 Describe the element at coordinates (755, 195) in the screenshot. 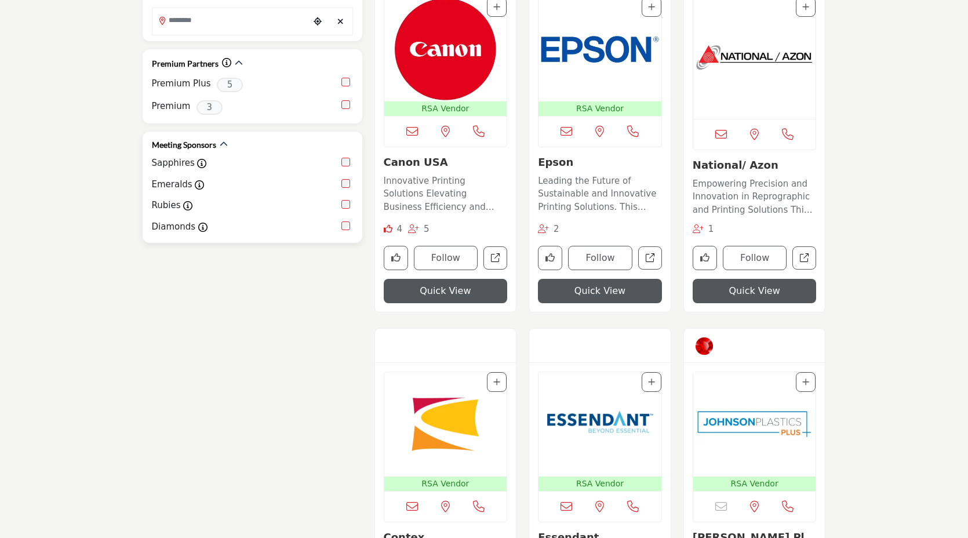

I see `a: Empowering Precision and Innovation in Reprographic and Printing Solutions This company excels in...` at that location.